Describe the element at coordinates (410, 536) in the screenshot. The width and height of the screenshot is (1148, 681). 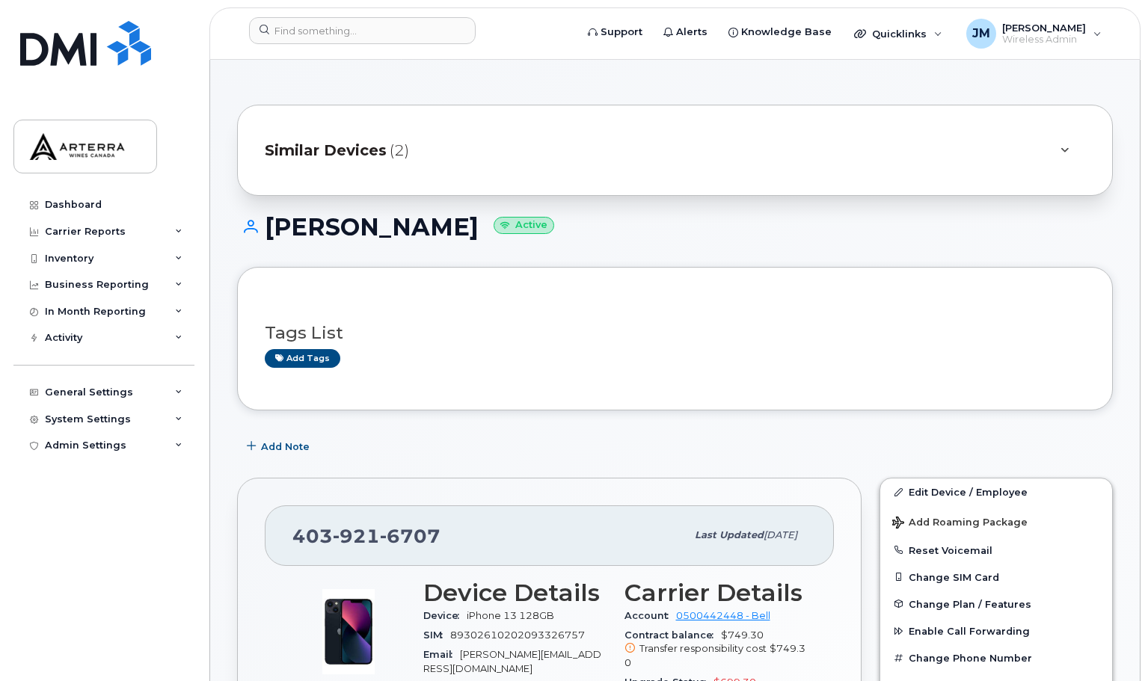
I see `span: 6707` at that location.